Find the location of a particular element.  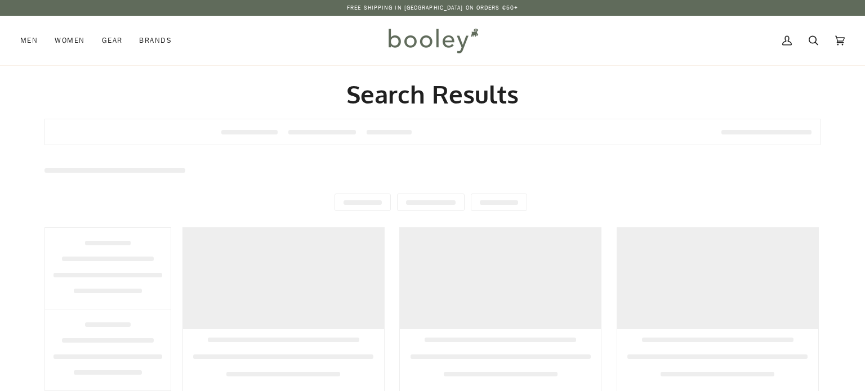

div: Men is located at coordinates (33, 41).